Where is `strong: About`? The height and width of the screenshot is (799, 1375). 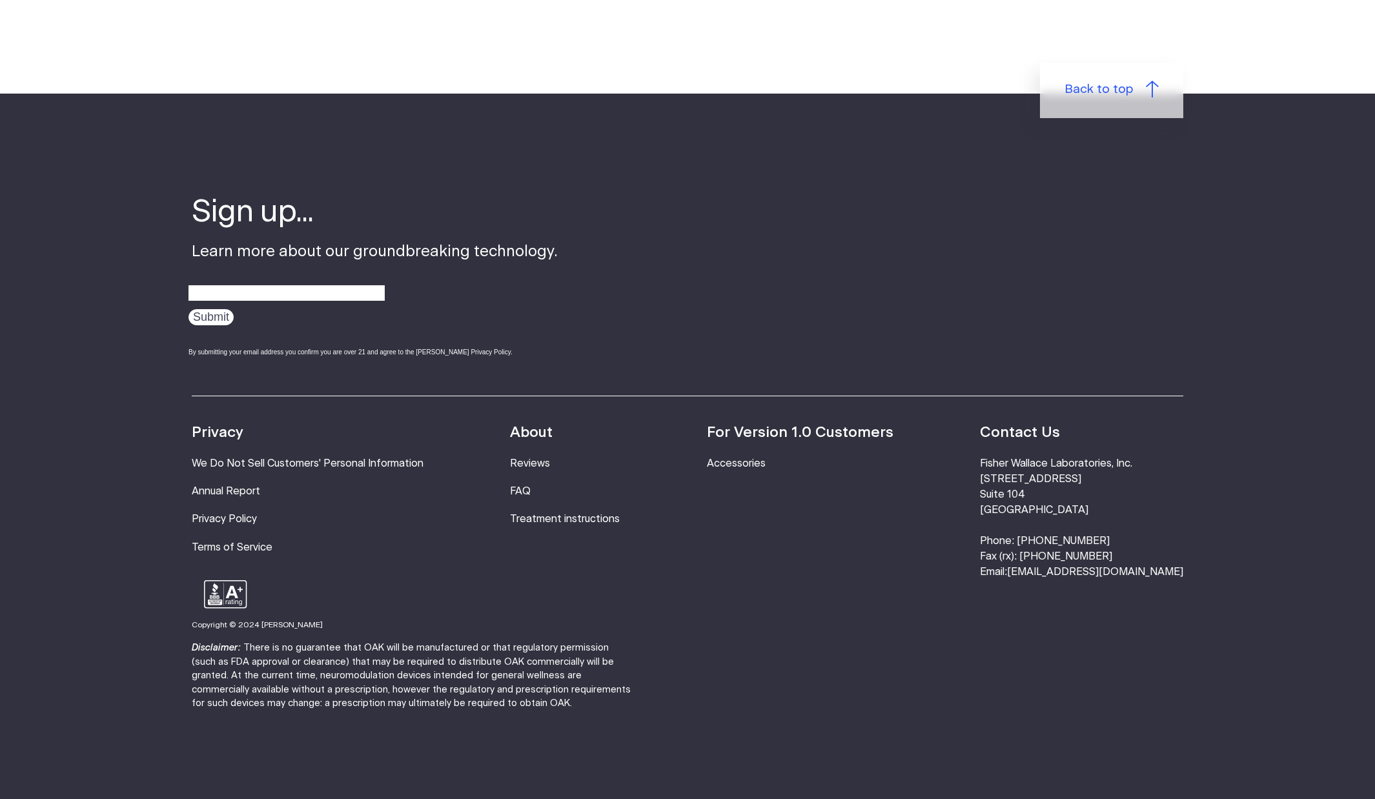 strong: About is located at coordinates (531, 433).